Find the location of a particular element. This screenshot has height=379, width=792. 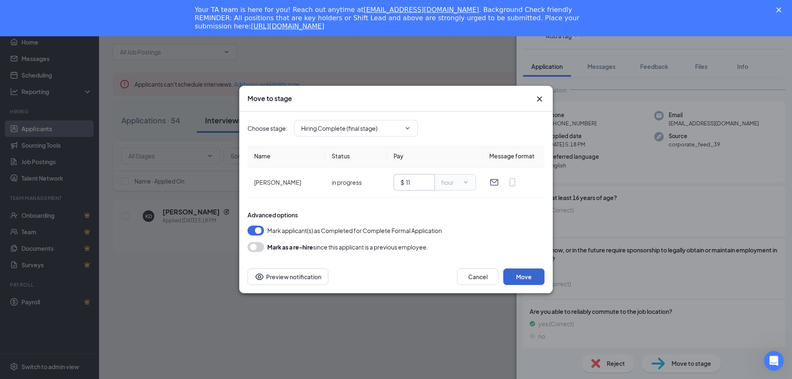

button: Move is located at coordinates (524, 277).